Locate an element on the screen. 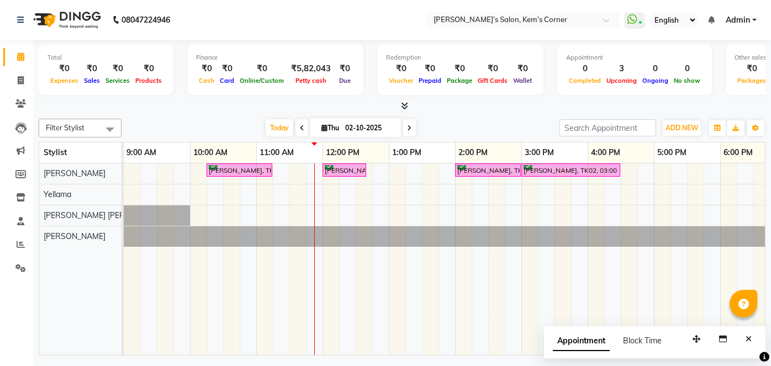 Image resolution: width=771 pixels, height=366 pixels. a: 5:00 PM is located at coordinates (672, 152).